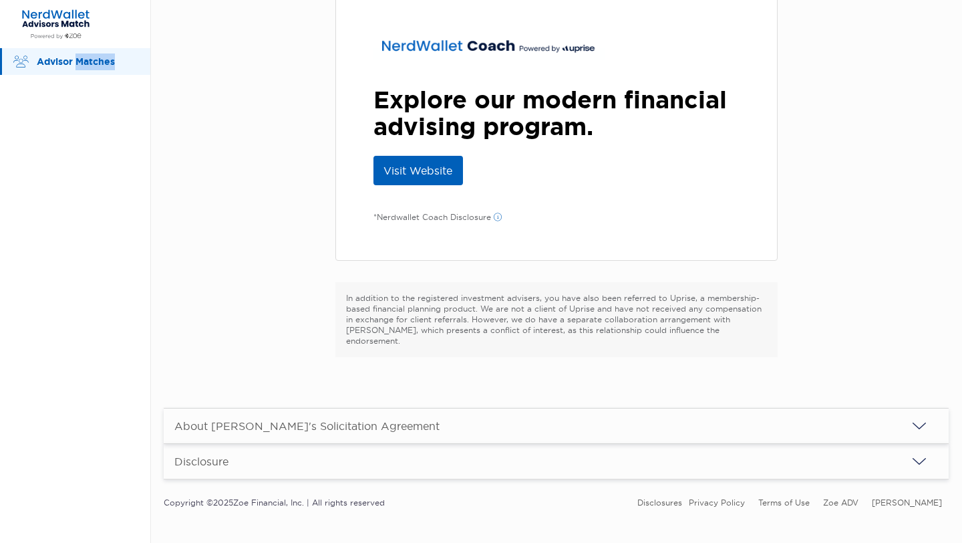 This screenshot has width=962, height=543. I want to click on p: Advisor Matches, so click(87, 61).